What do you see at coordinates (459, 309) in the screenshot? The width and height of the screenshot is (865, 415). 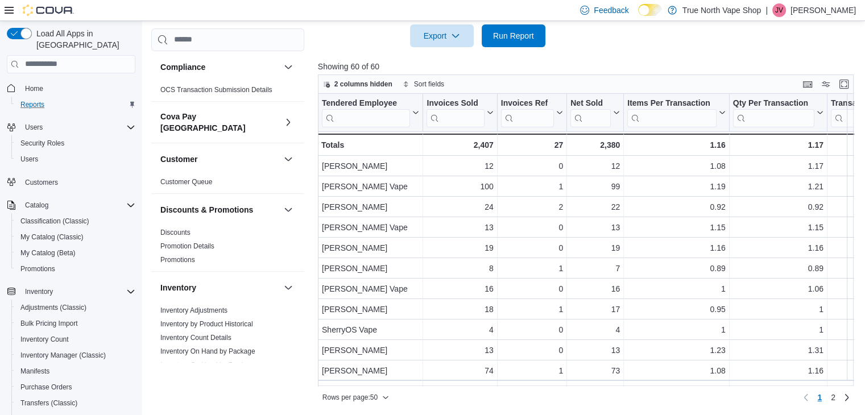 I see `div: 18` at bounding box center [459, 309].